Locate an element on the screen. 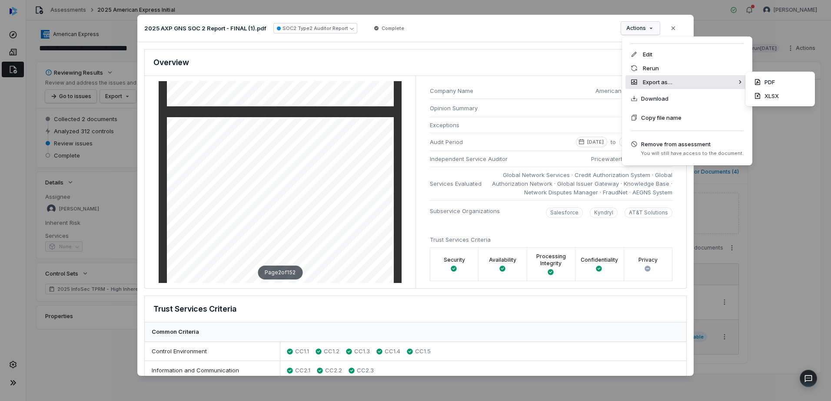 The width and height of the screenshot is (831, 401). div: XLSX is located at coordinates (780, 96).